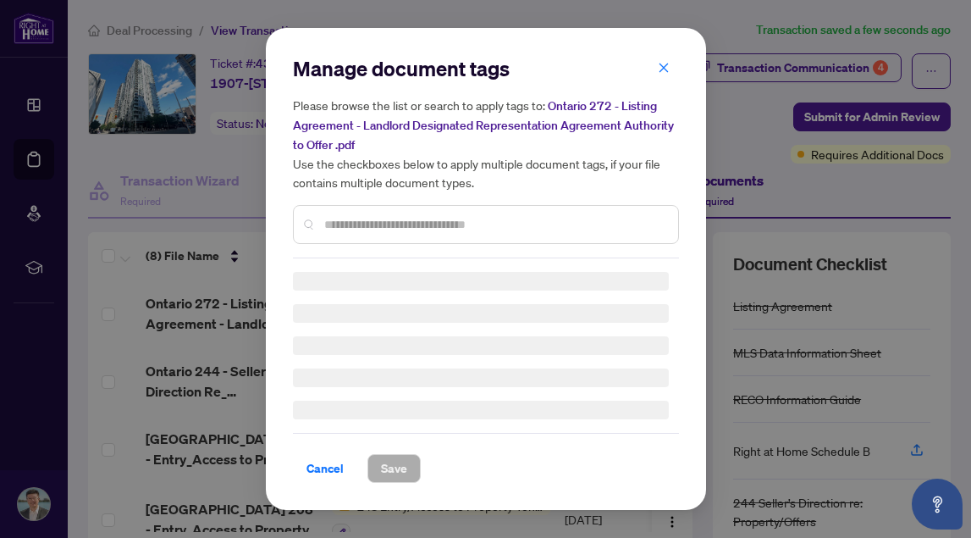  Describe the element at coordinates (394, 468) in the screenshot. I see `button: Save` at that location.